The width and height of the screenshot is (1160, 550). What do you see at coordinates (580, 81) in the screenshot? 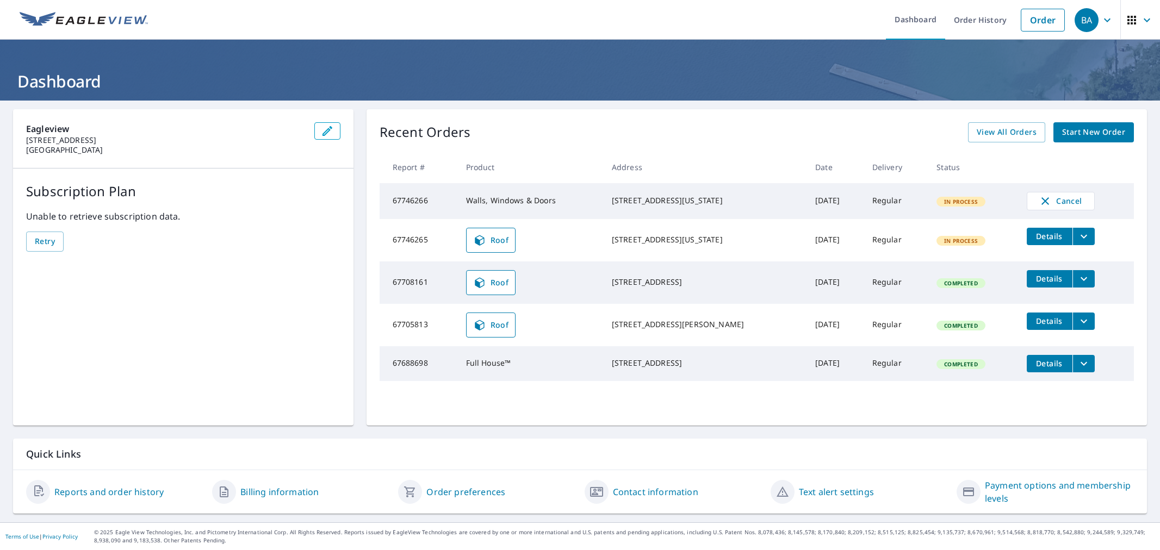
I see `h1: Dashboard` at bounding box center [580, 81].